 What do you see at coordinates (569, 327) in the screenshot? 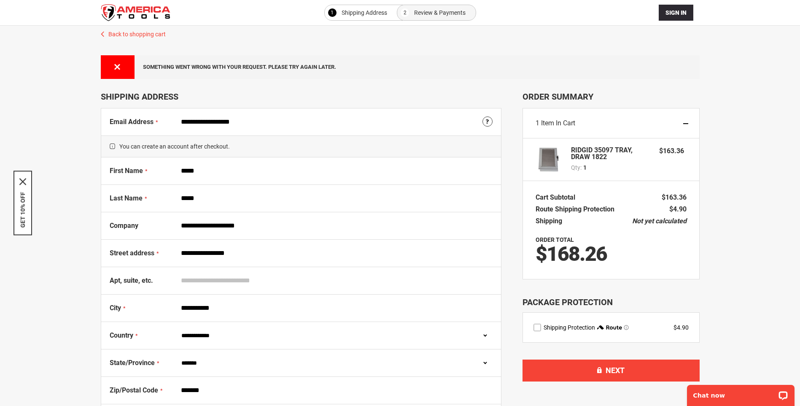
I see `span: Shipping Protection` at bounding box center [569, 327].